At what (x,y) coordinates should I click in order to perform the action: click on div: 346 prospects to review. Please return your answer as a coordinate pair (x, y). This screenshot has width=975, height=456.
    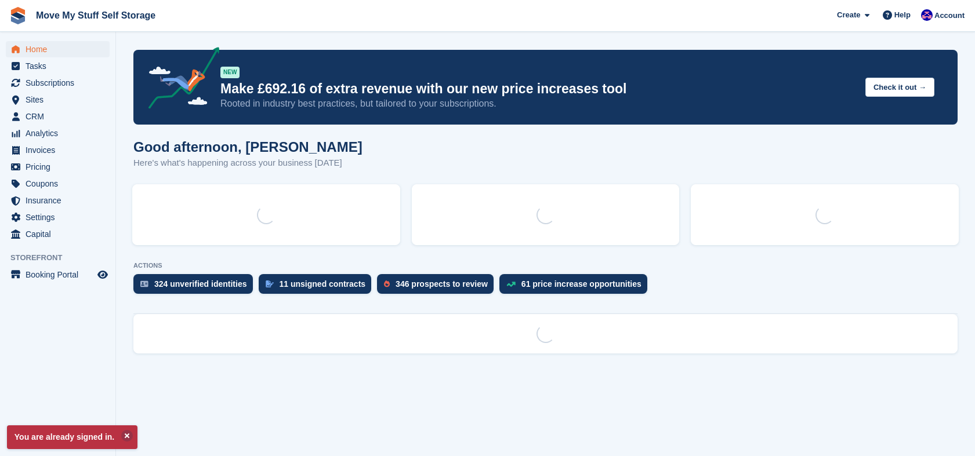
    Looking at the image, I should click on (441, 284).